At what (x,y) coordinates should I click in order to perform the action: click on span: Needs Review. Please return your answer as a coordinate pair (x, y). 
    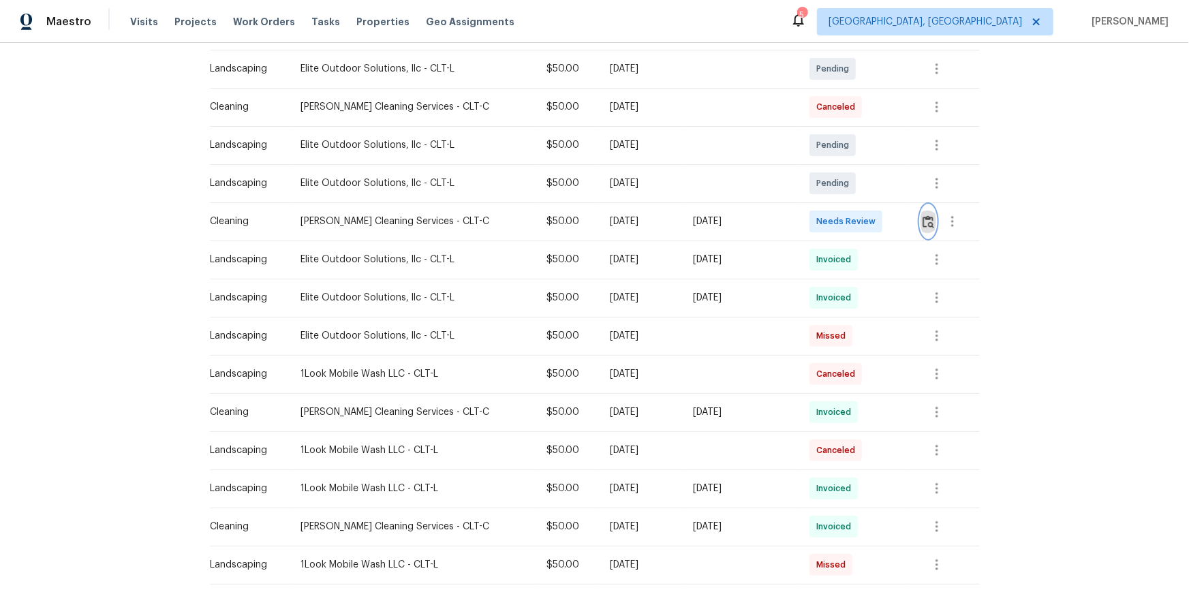
    Looking at the image, I should click on (848, 221).